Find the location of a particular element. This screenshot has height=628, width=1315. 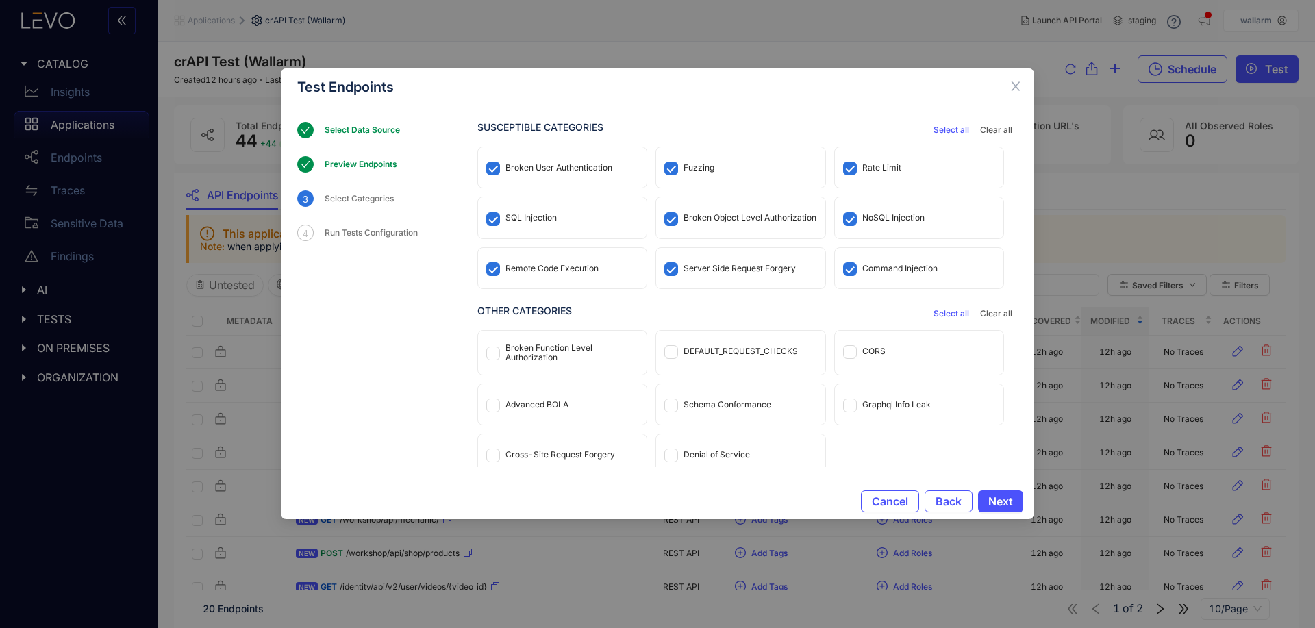

div: Command Injection is located at coordinates (900, 269).